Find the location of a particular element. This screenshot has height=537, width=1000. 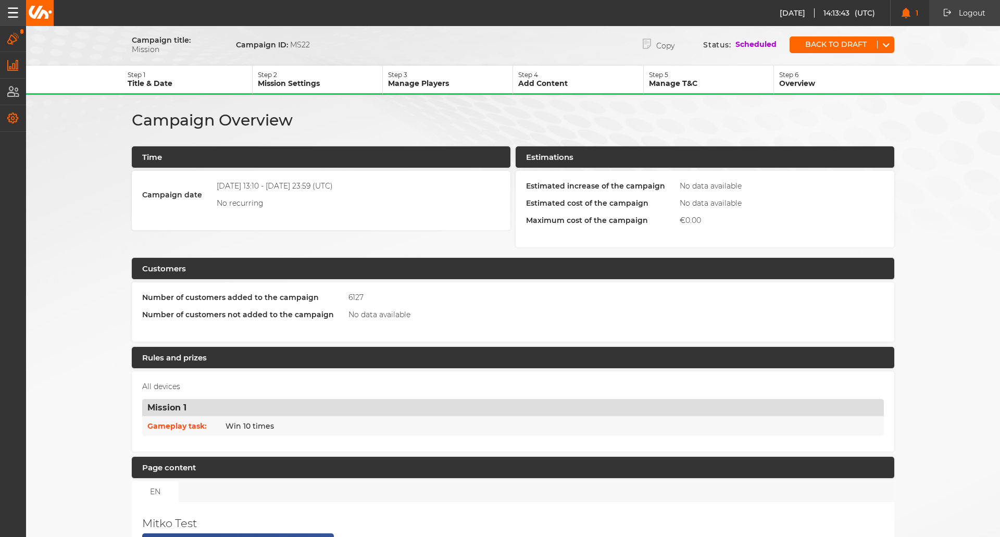

button: en is located at coordinates (155, 492).